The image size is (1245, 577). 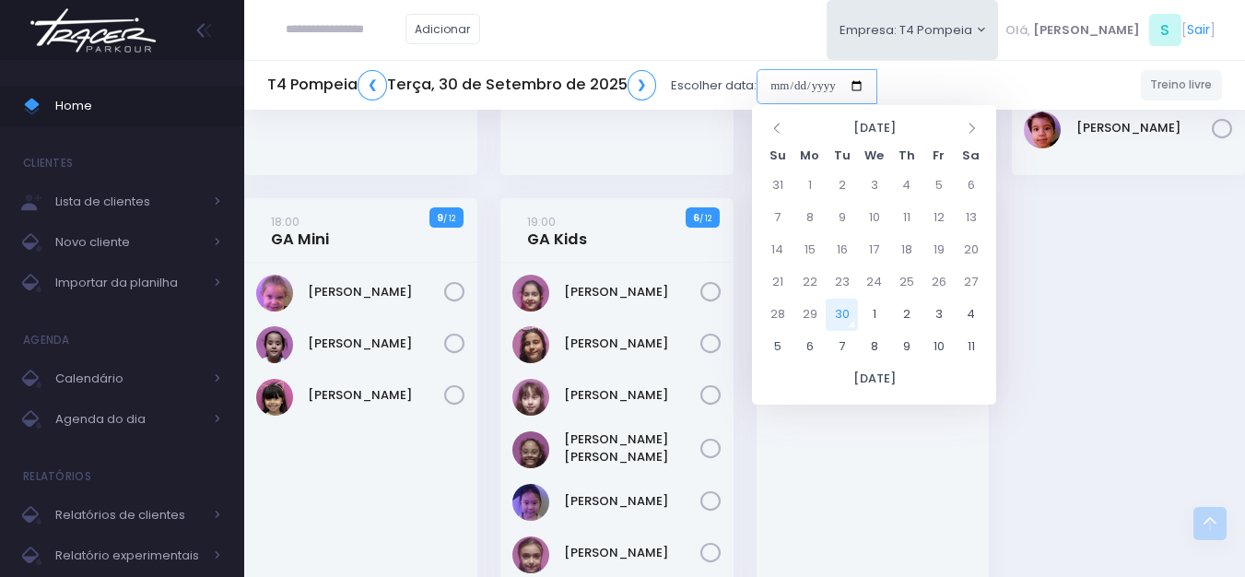 What do you see at coordinates (970, 156) in the screenshot?
I see `th: Sa` at bounding box center [970, 156].